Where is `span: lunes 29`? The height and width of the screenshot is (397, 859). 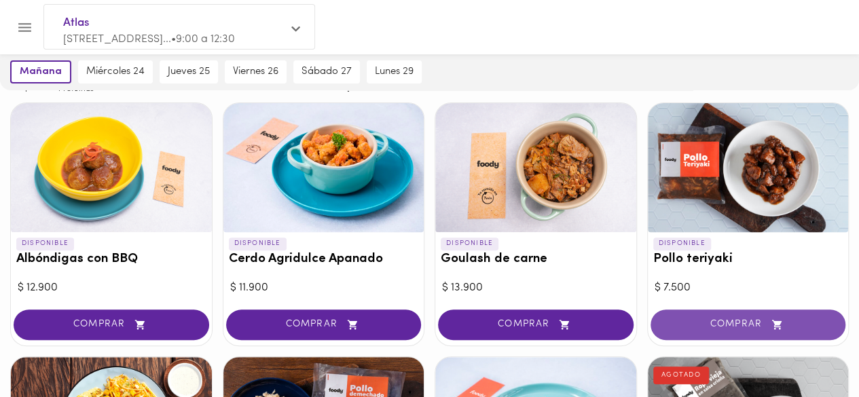
span: lunes 29 is located at coordinates (394, 72).